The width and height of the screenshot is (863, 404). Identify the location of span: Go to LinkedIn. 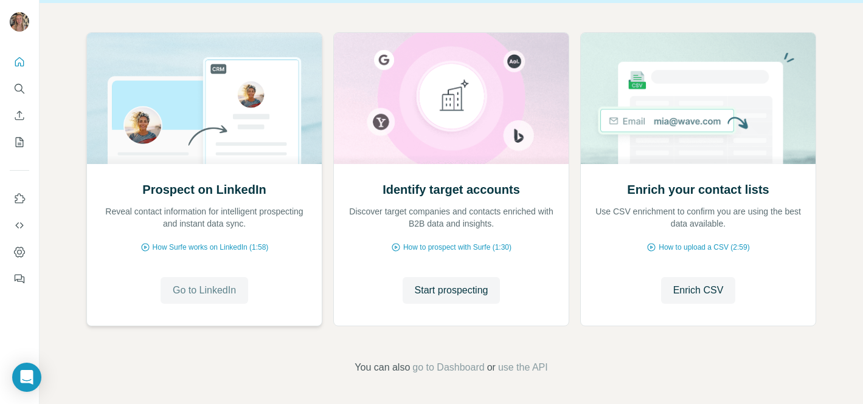
(204, 291).